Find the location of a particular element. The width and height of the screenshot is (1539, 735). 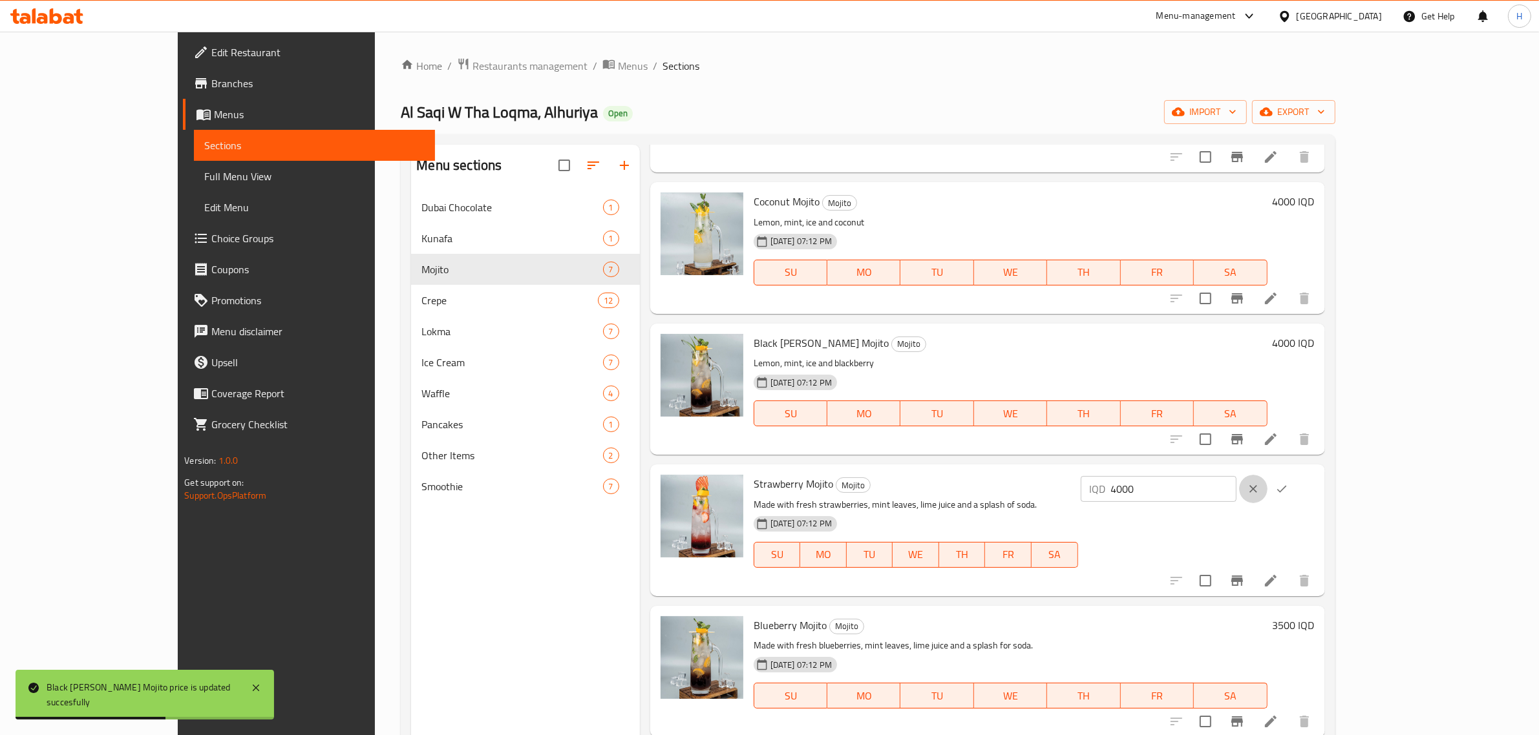

div: Smoothie is located at coordinates (512, 487).